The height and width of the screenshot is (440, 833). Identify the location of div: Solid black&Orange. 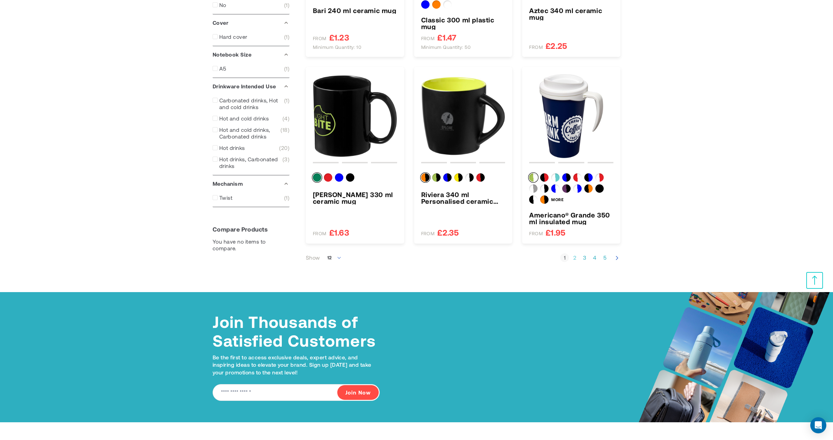
(425, 177).